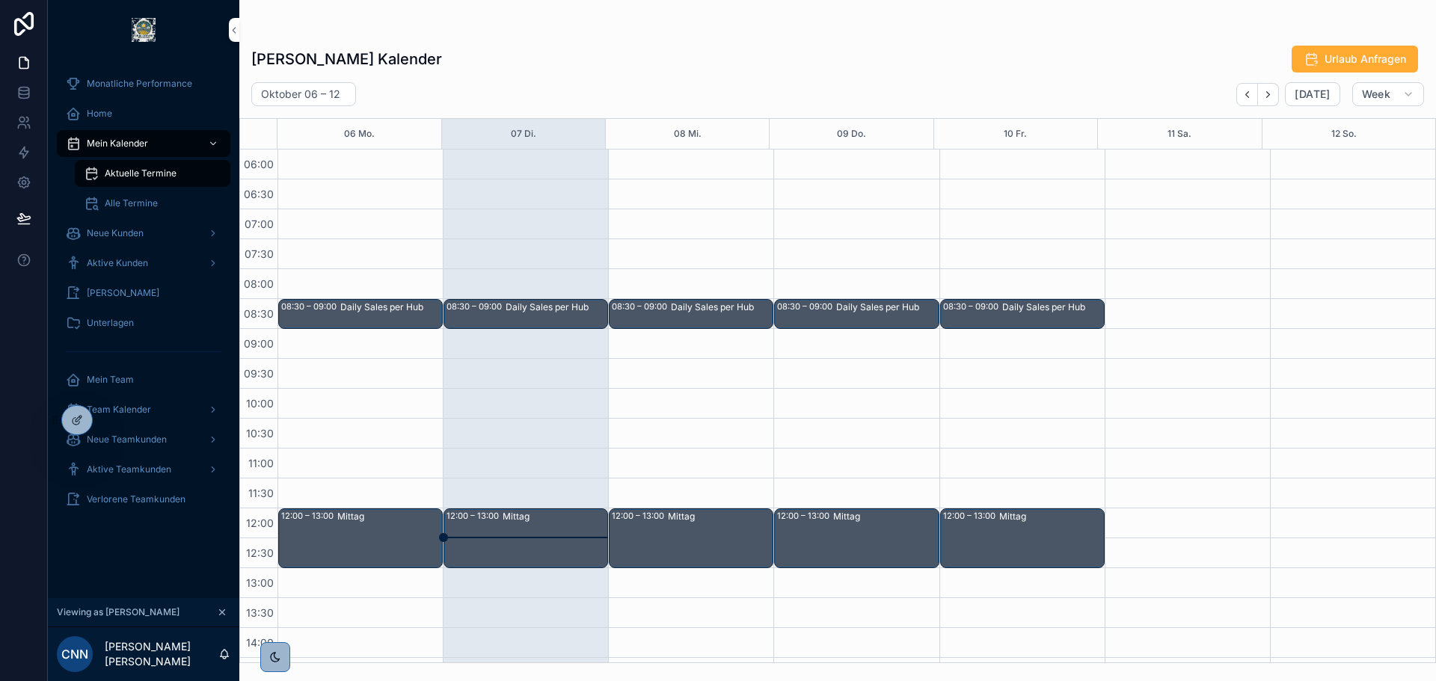 The height and width of the screenshot is (681, 1436). I want to click on div: scrollable content, so click(144, 296).